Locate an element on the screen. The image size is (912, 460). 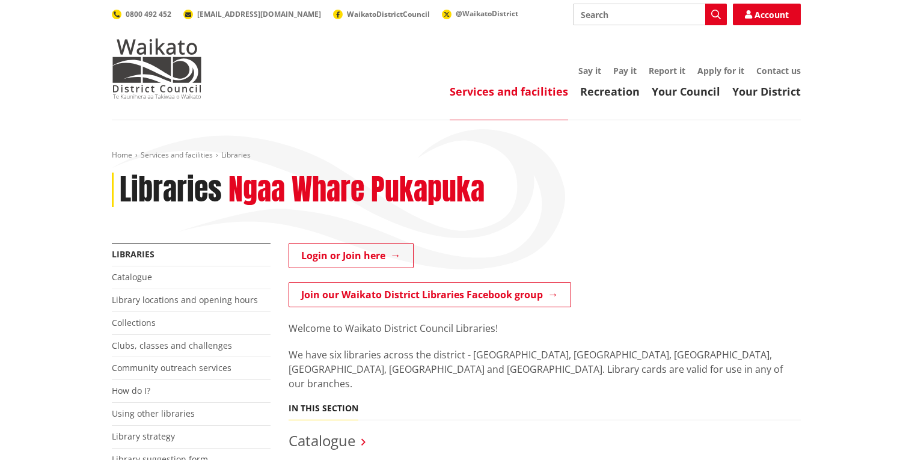
h1: Libraries is located at coordinates (171, 190).